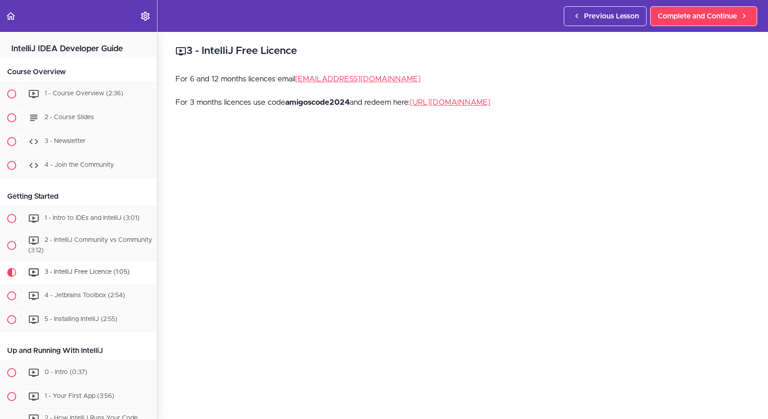  Describe the element at coordinates (612, 16) in the screenshot. I see `span: Previous Lesson` at that location.